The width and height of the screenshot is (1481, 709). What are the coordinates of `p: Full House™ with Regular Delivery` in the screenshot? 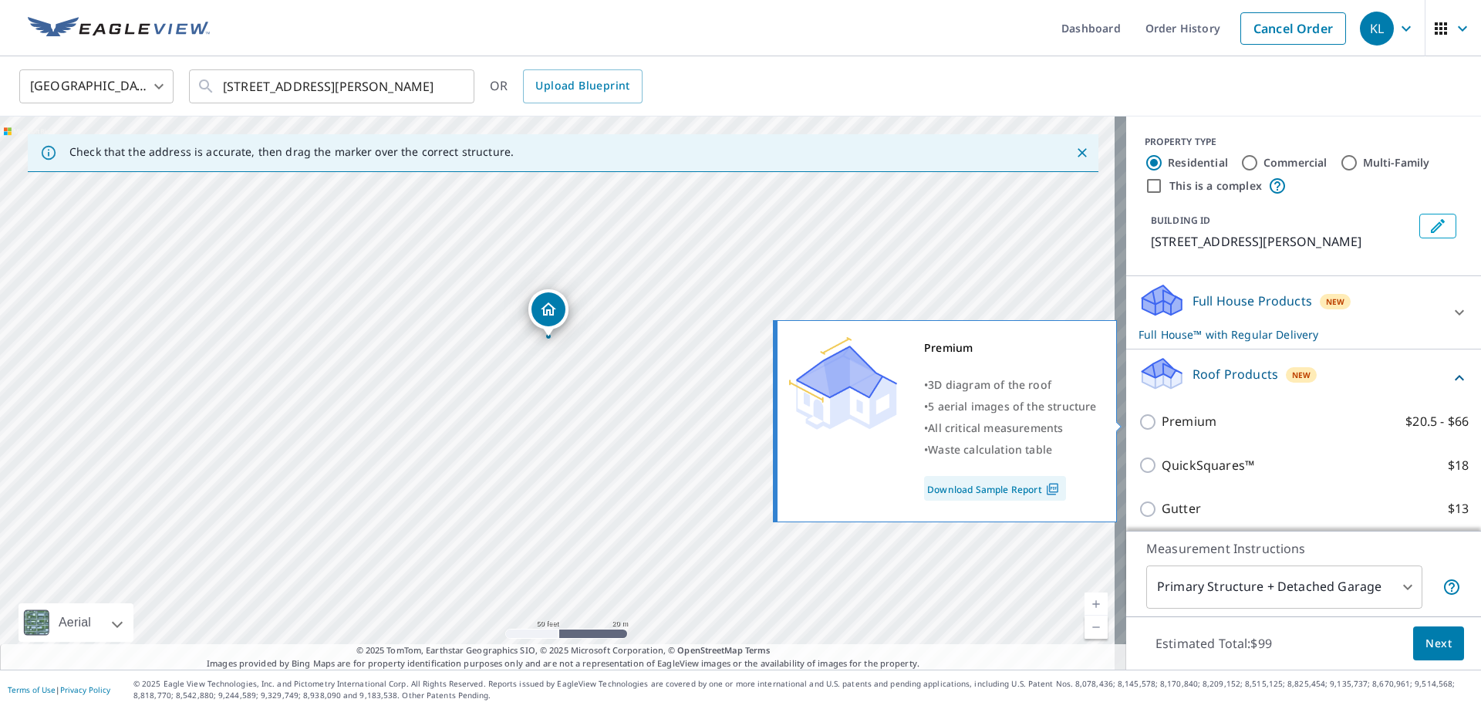 It's located at (1290, 334).